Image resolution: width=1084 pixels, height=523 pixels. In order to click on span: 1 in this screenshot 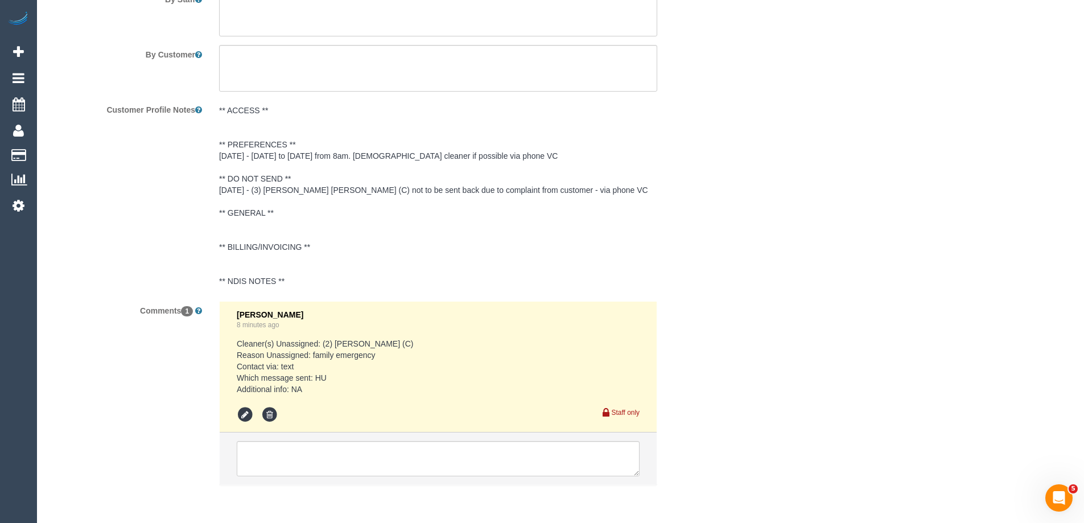, I will do `click(187, 311)`.